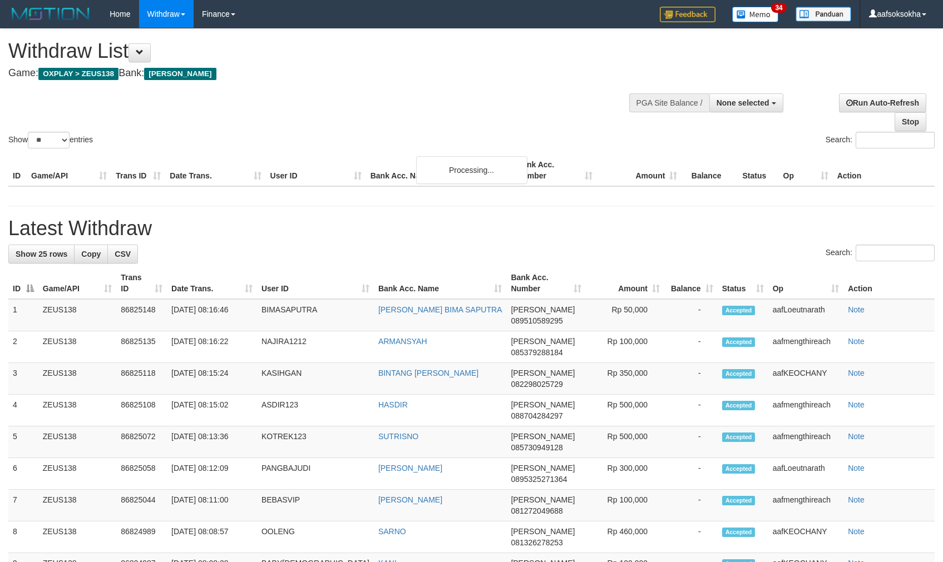 This screenshot has width=943, height=562. I want to click on th: ID, so click(17, 170).